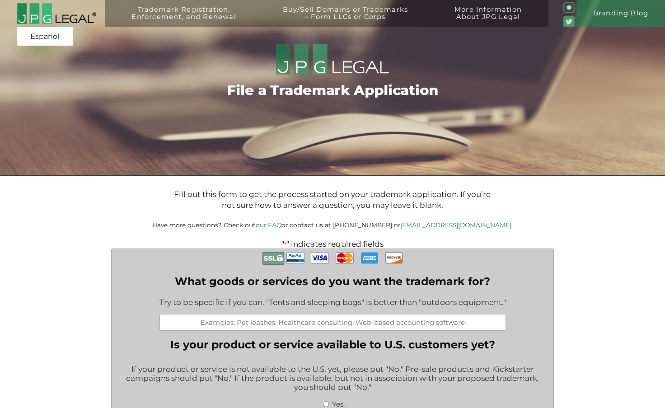 The height and width of the screenshot is (408, 665). I want to click on img: AmEx, so click(370, 258).